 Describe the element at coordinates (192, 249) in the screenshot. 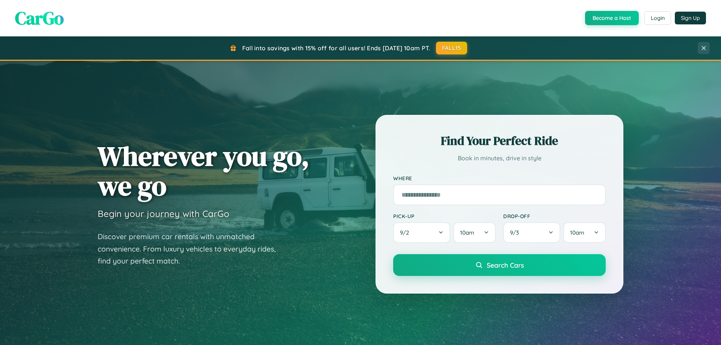

I see `p: Discover premium car rentals with unmatched convenience. From luxury vehicles to everyday rides, ...` at that location.